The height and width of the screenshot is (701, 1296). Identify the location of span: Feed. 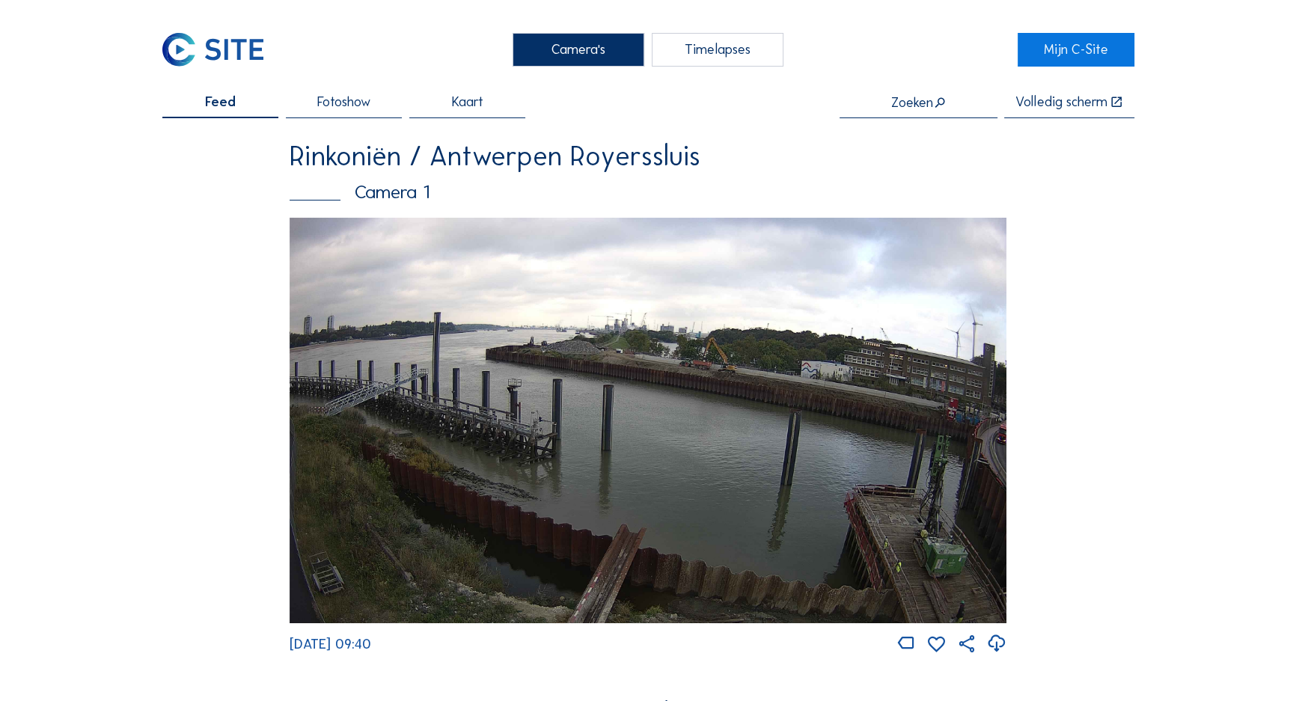
(220, 102).